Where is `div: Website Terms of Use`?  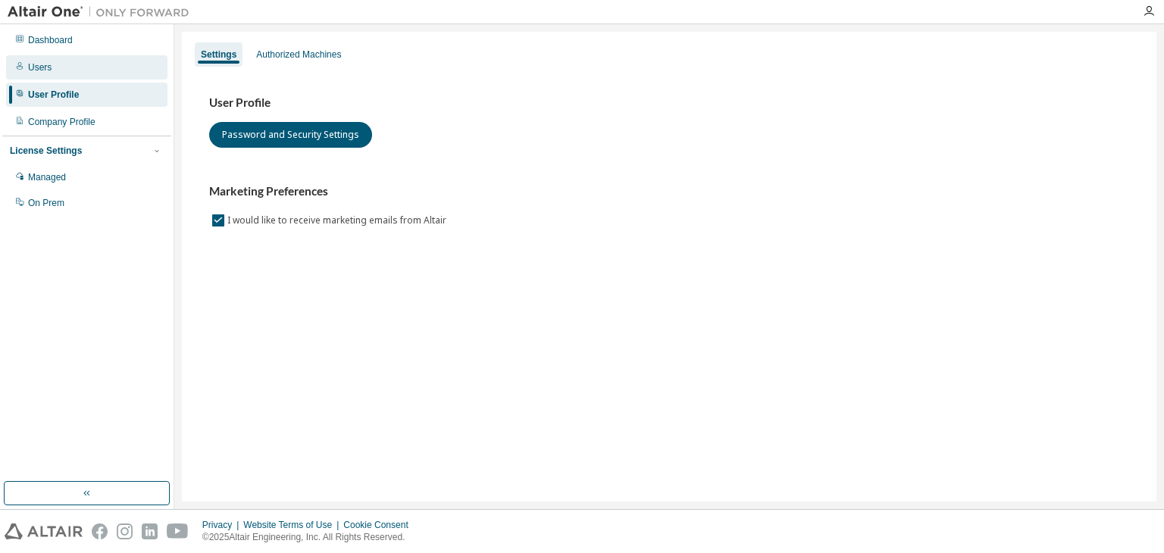 div: Website Terms of Use is located at coordinates (293, 525).